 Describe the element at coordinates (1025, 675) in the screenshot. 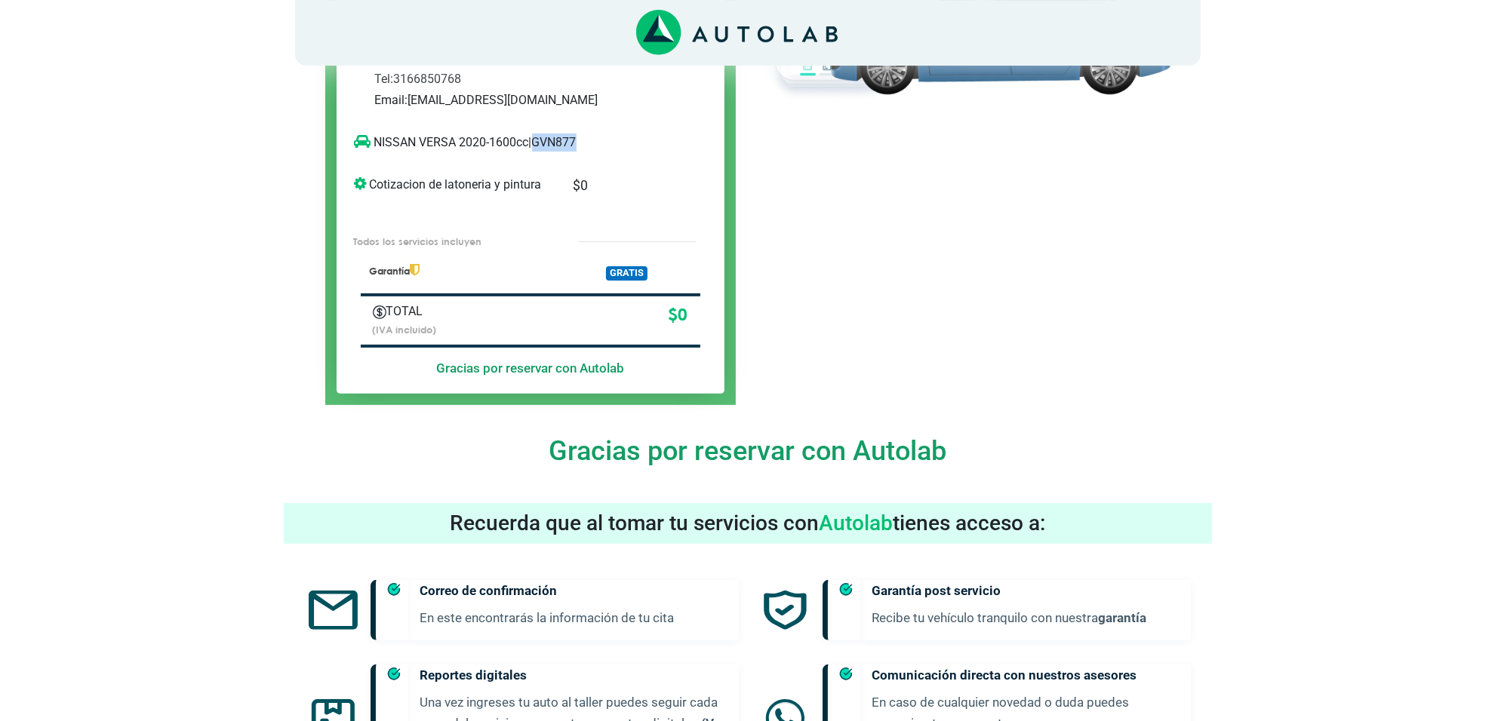

I see `h5: Comunicación directa con nuestros asesores` at that location.